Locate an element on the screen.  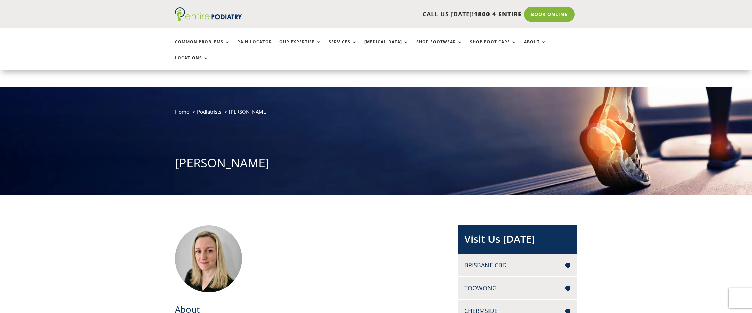
a: Entire Podiatry is located at coordinates (209, 19).